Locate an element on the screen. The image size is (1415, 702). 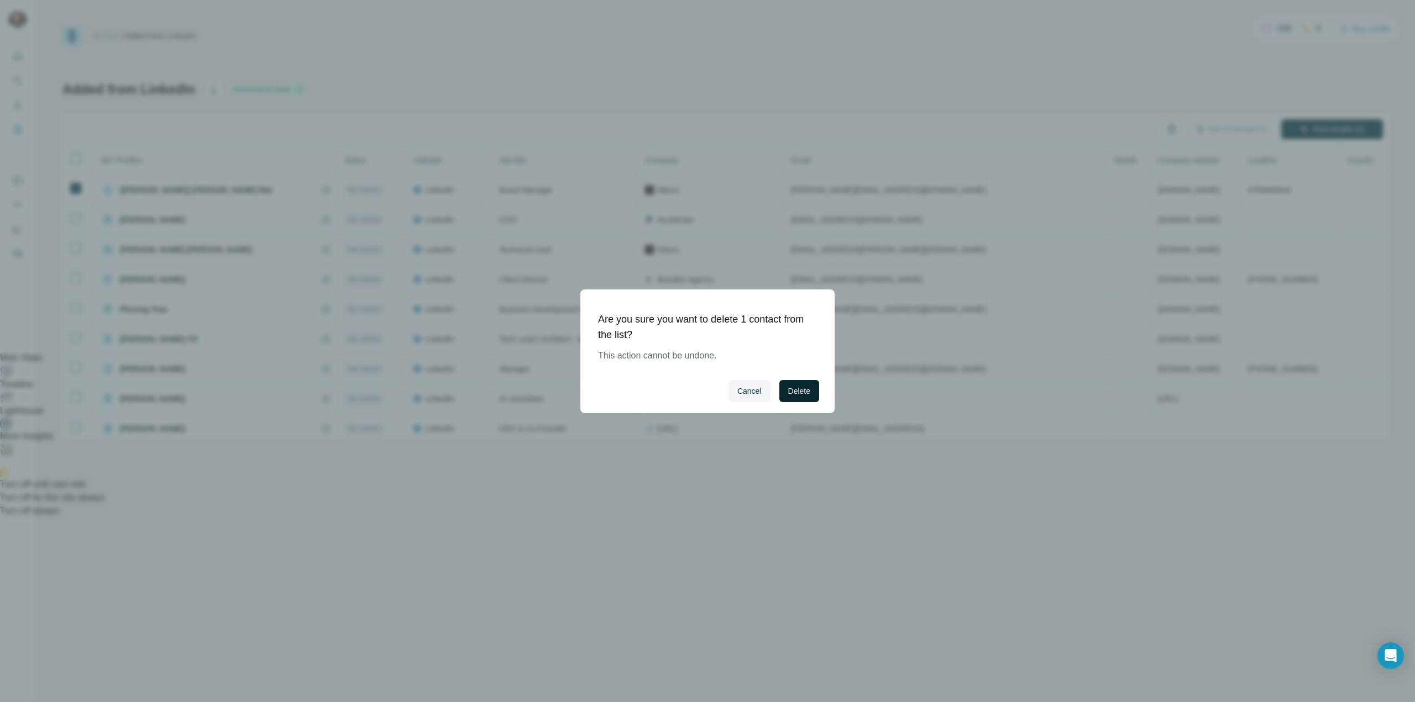
button: Cancel is located at coordinates (749, 391).